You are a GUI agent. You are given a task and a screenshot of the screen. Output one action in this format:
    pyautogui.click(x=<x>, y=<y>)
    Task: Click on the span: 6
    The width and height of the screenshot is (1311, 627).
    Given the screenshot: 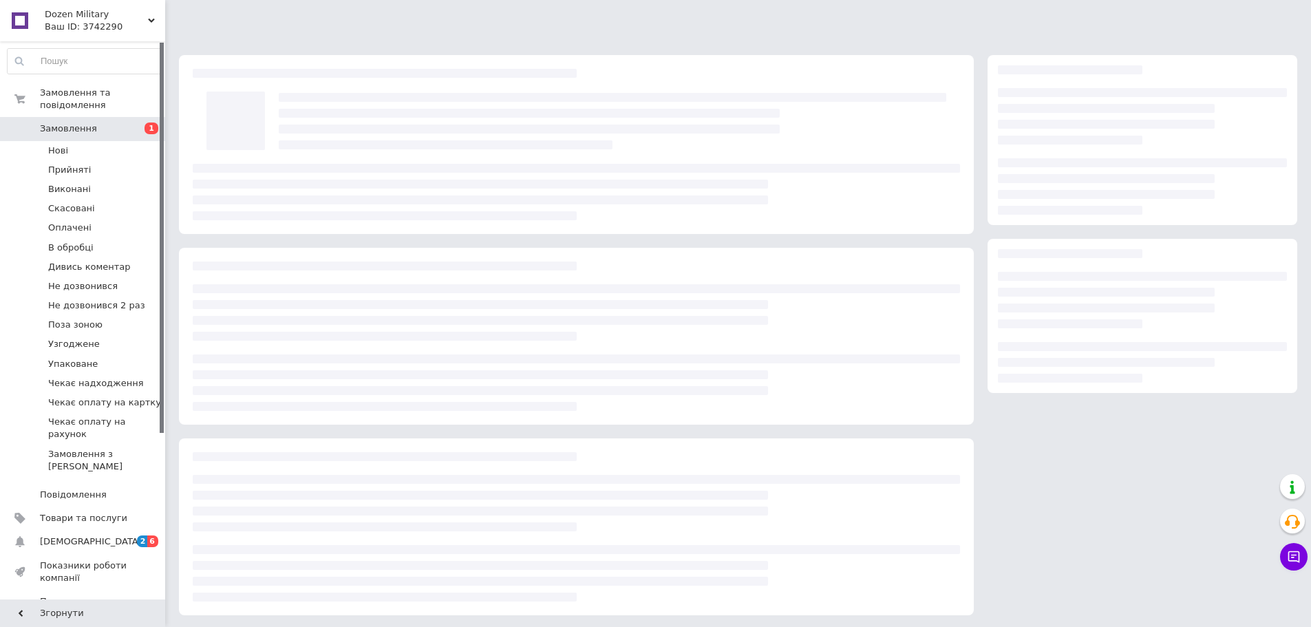 What is the action you would take?
    pyautogui.click(x=153, y=541)
    